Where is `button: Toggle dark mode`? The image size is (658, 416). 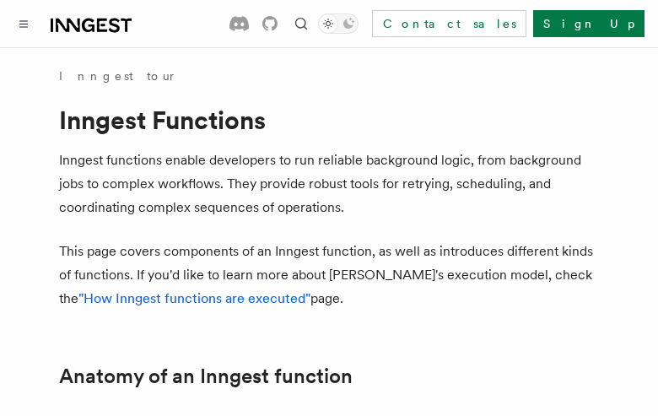 button: Toggle dark mode is located at coordinates (338, 24).